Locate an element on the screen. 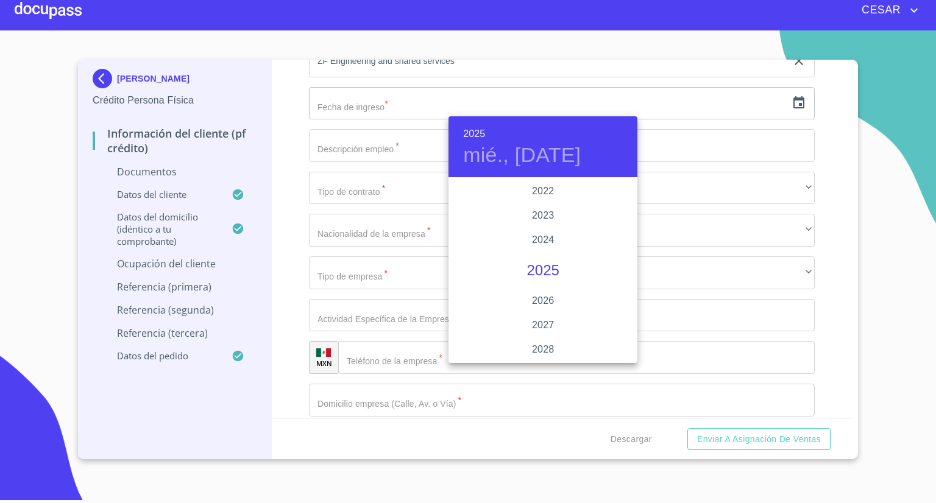 The image size is (936, 503). div: 2022 is located at coordinates (543, 191).